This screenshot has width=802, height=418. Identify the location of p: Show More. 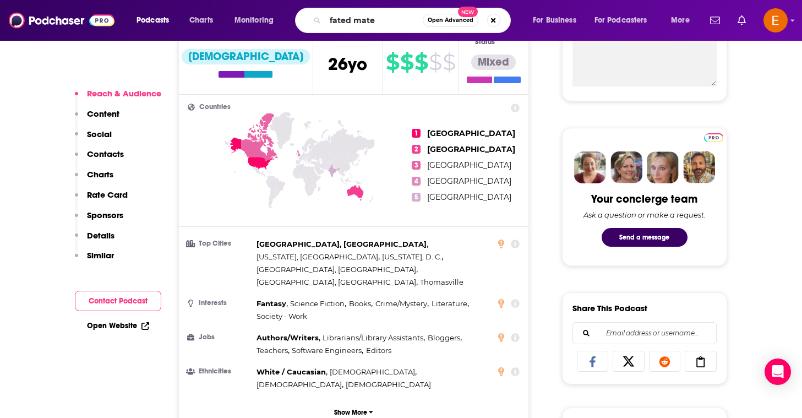
(351, 412).